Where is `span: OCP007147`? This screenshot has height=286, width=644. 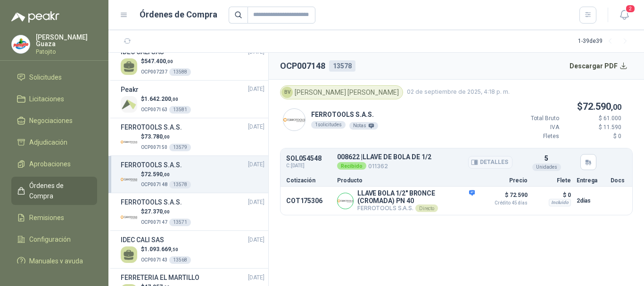
span: OCP007147 is located at coordinates (154, 222).